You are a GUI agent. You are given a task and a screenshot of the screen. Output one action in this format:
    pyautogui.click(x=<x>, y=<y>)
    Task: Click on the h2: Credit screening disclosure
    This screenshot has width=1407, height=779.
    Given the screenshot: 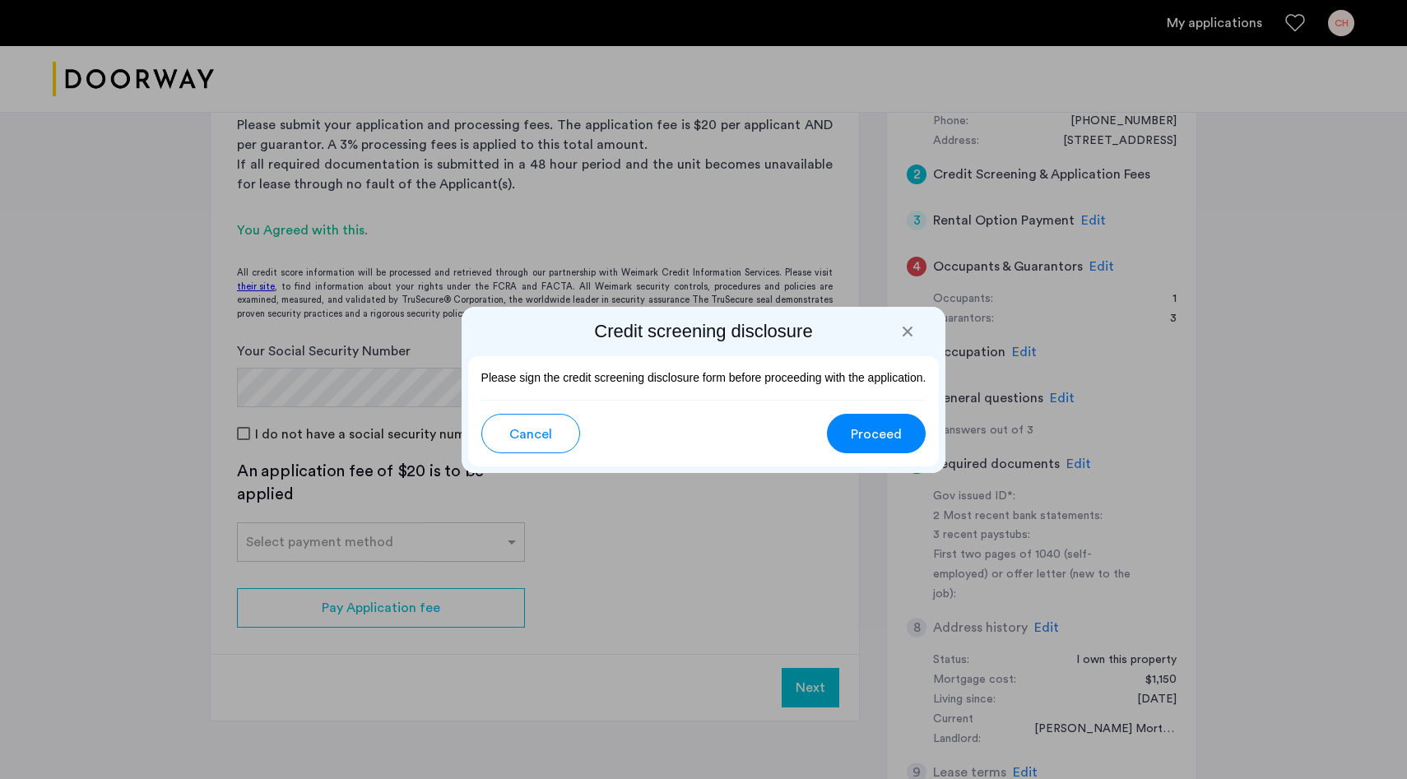 What is the action you would take?
    pyautogui.click(x=703, y=332)
    